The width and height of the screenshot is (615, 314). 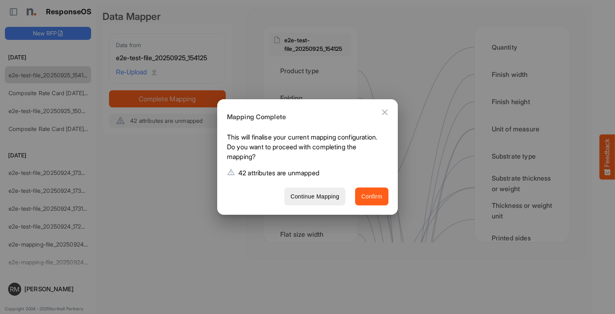 I want to click on button: Close dialog, so click(x=385, y=112).